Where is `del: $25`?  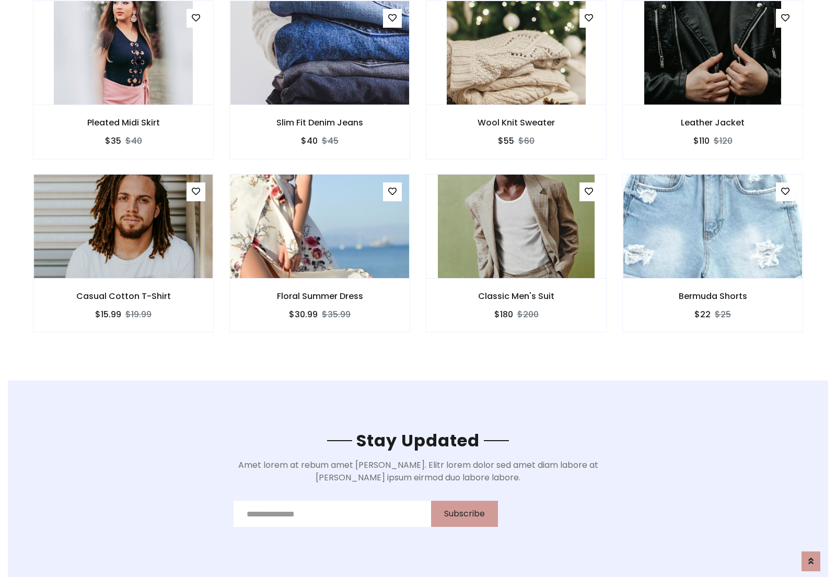 del: $25 is located at coordinates (723, 314).